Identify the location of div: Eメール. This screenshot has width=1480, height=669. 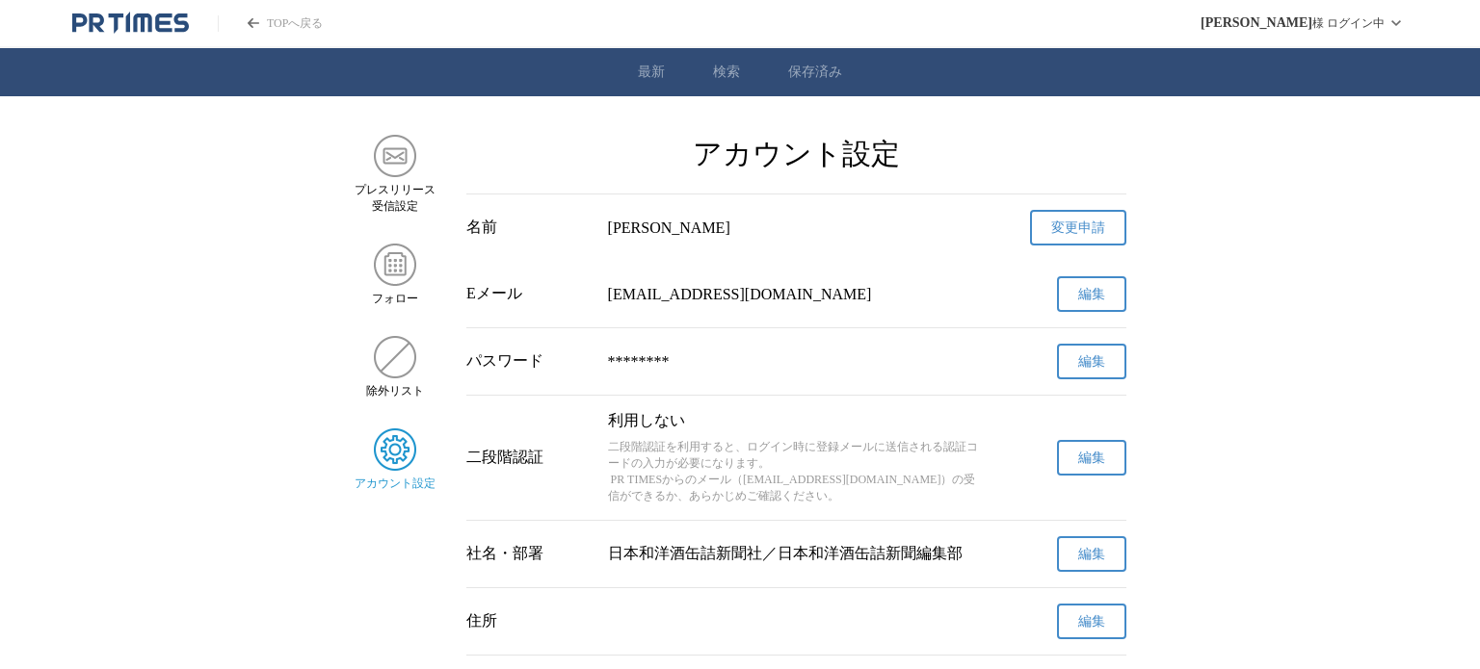
(529, 294).